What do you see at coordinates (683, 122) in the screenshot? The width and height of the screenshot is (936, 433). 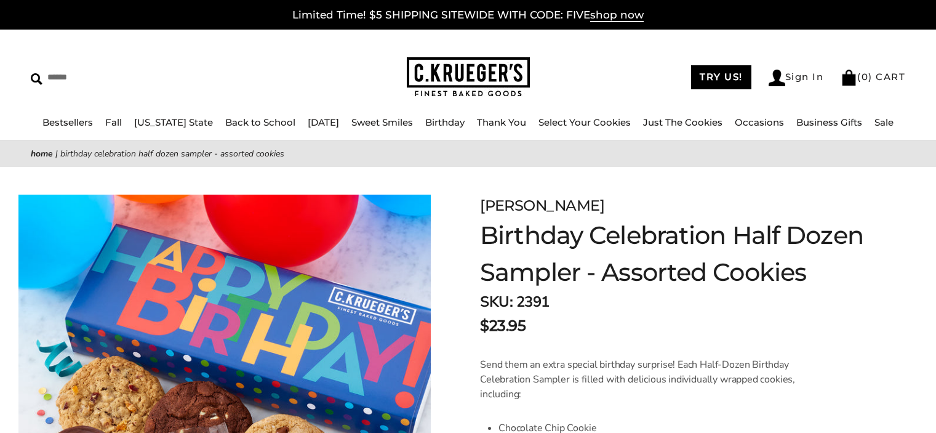 I see `a: Just The Cookies` at bounding box center [683, 122].